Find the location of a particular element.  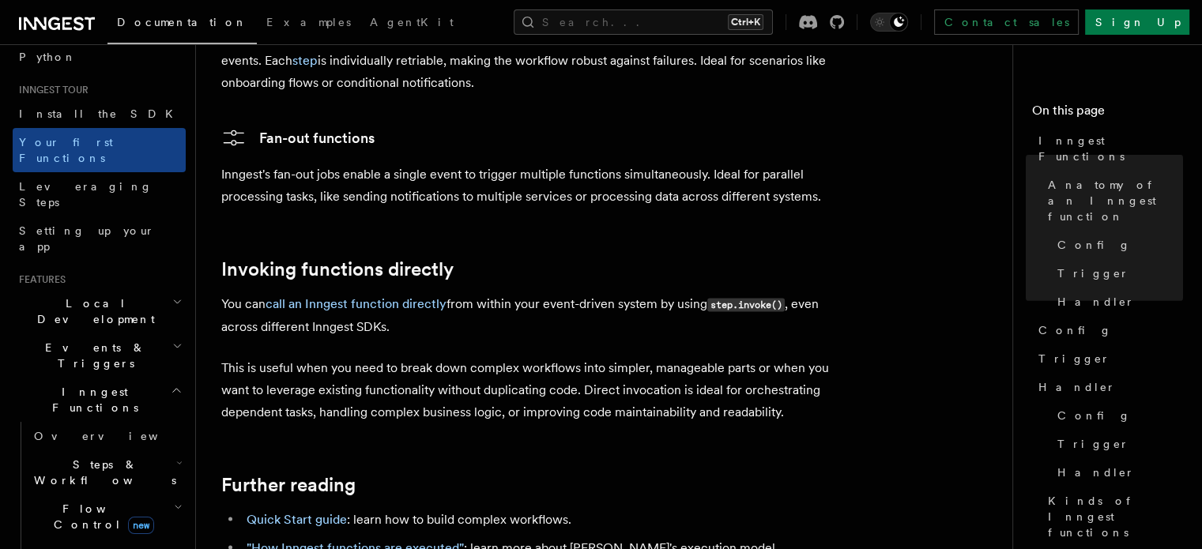

button: Toggle dark mode is located at coordinates (889, 22).